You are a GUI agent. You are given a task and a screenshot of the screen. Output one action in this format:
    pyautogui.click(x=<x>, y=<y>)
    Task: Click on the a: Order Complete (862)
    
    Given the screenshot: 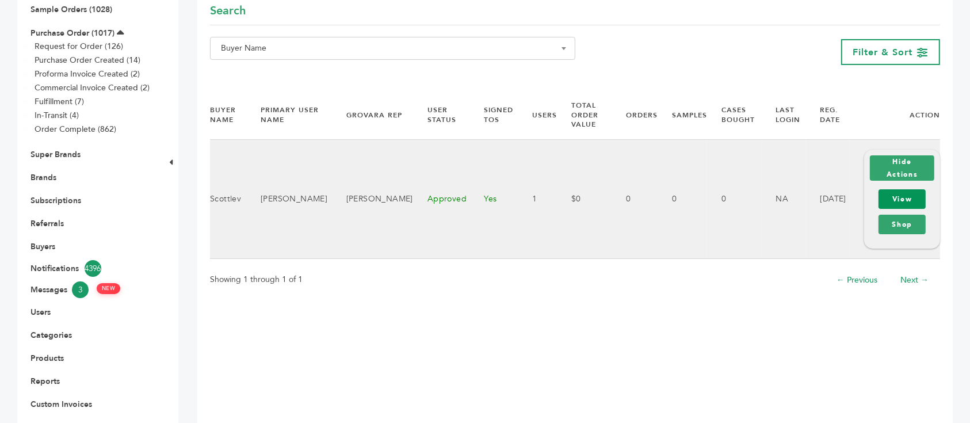 What is the action you would take?
    pyautogui.click(x=75, y=129)
    